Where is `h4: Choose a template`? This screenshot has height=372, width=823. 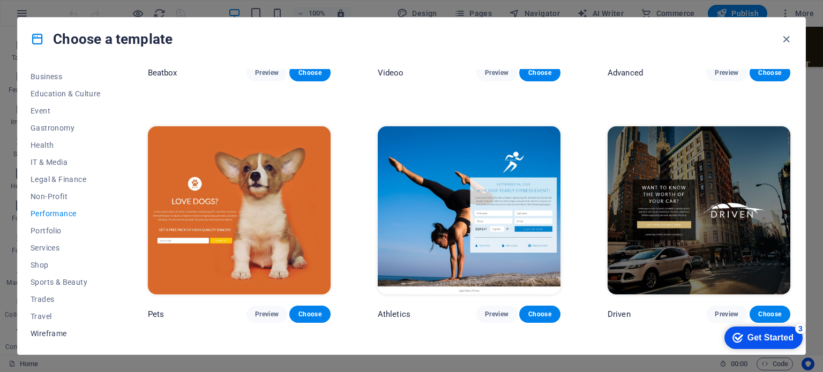 h4: Choose a template is located at coordinates (101, 39).